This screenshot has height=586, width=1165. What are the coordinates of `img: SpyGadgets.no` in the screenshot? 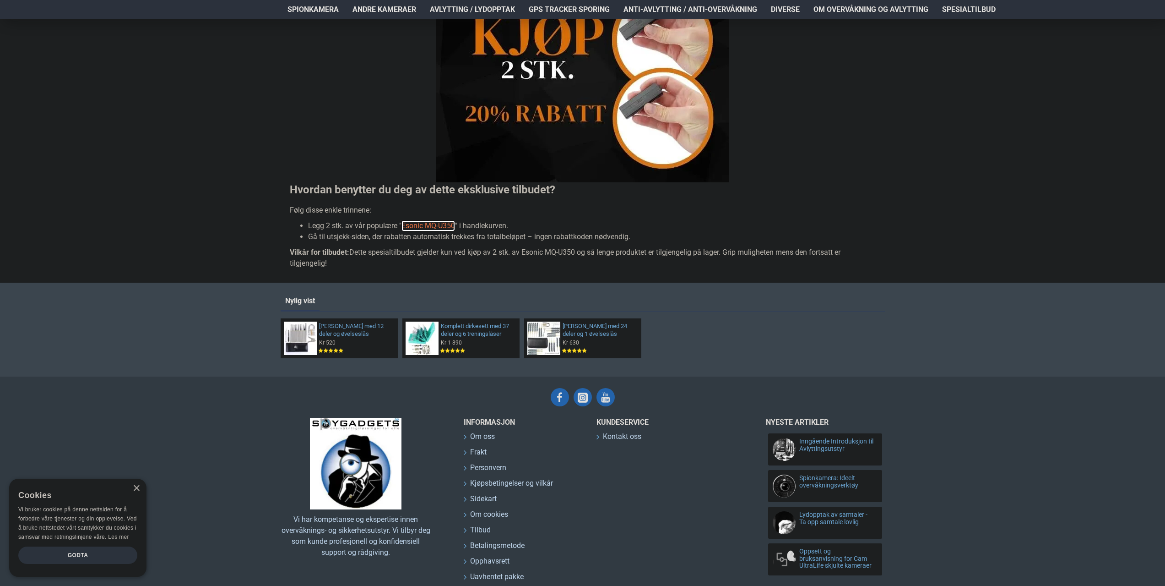 It's located at (356, 463).